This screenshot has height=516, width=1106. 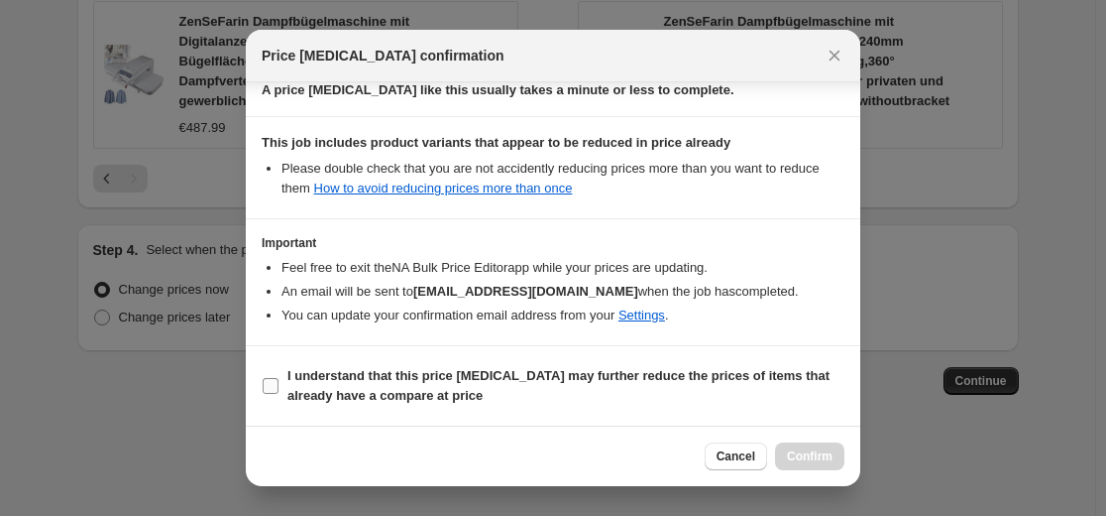 I want to click on button: Cancel, so click(x=736, y=456).